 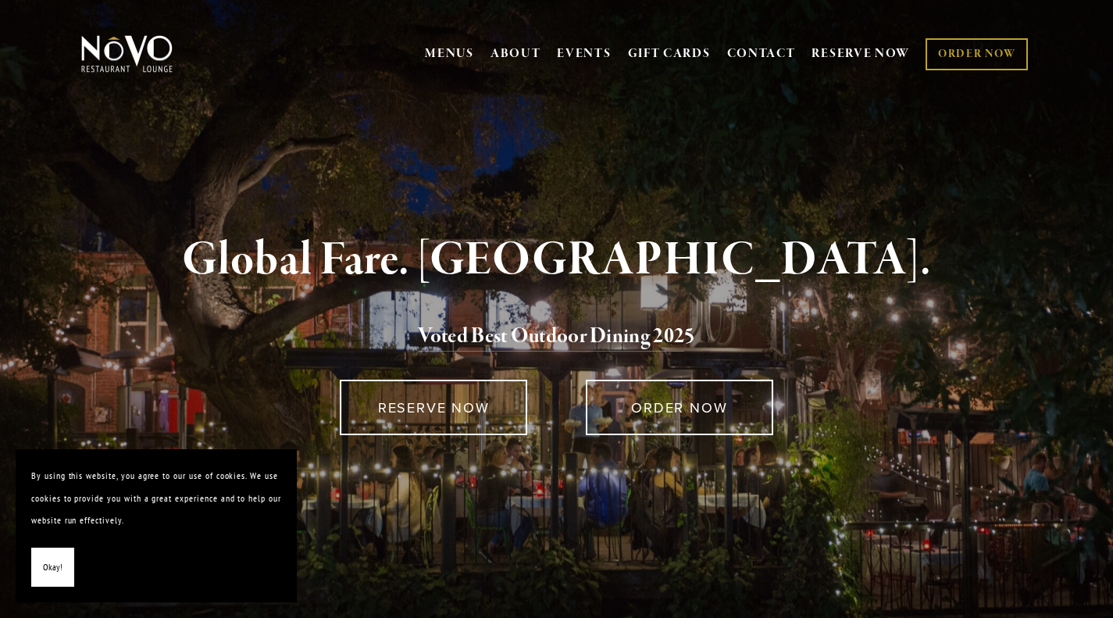 I want to click on a: MENUS, so click(x=449, y=54).